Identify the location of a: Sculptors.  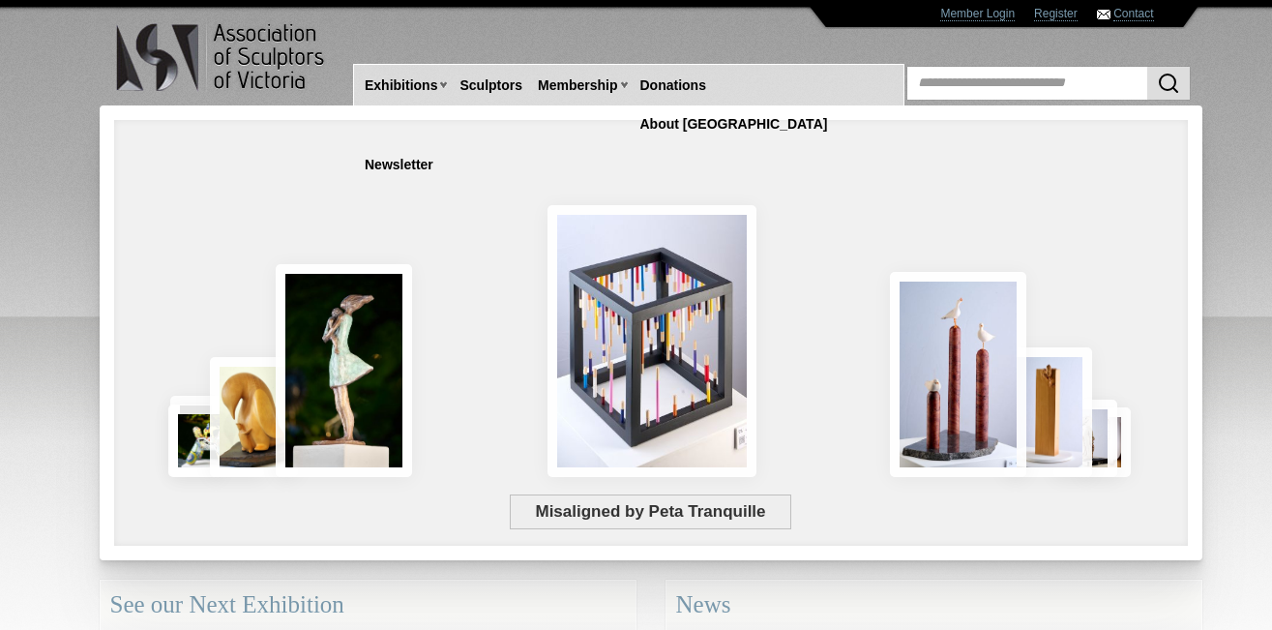
(491, 85).